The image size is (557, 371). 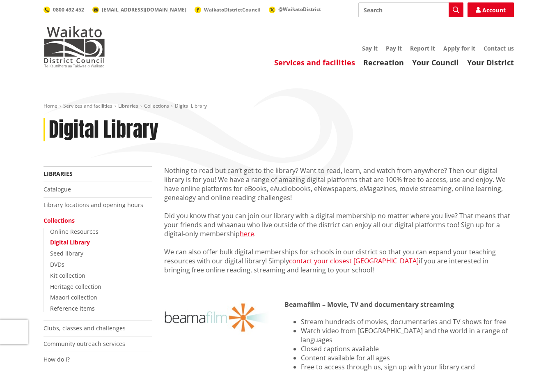 What do you see at coordinates (57, 359) in the screenshot?
I see `a: How do I?` at bounding box center [57, 359].